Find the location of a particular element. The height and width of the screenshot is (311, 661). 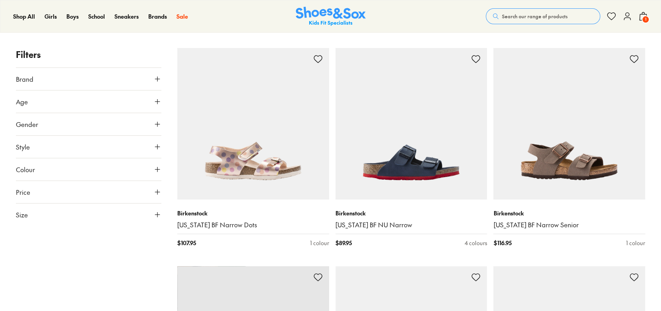

span: Colour is located at coordinates (25, 170).